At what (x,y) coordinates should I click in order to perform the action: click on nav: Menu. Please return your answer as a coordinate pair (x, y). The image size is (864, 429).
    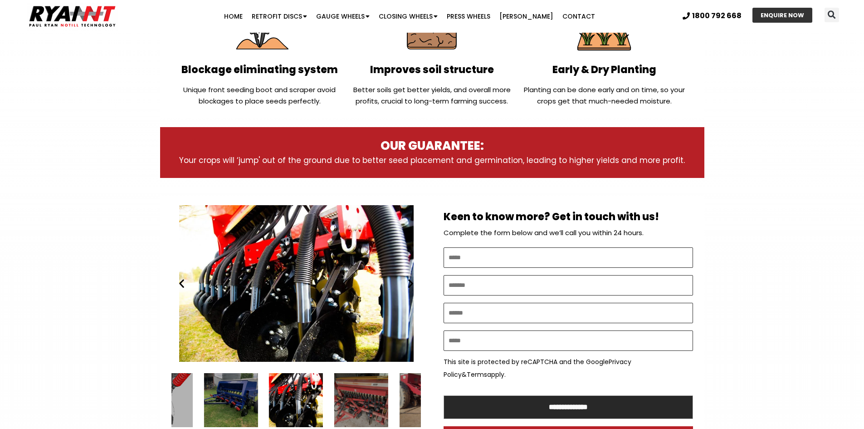
    Looking at the image, I should click on (409, 16).